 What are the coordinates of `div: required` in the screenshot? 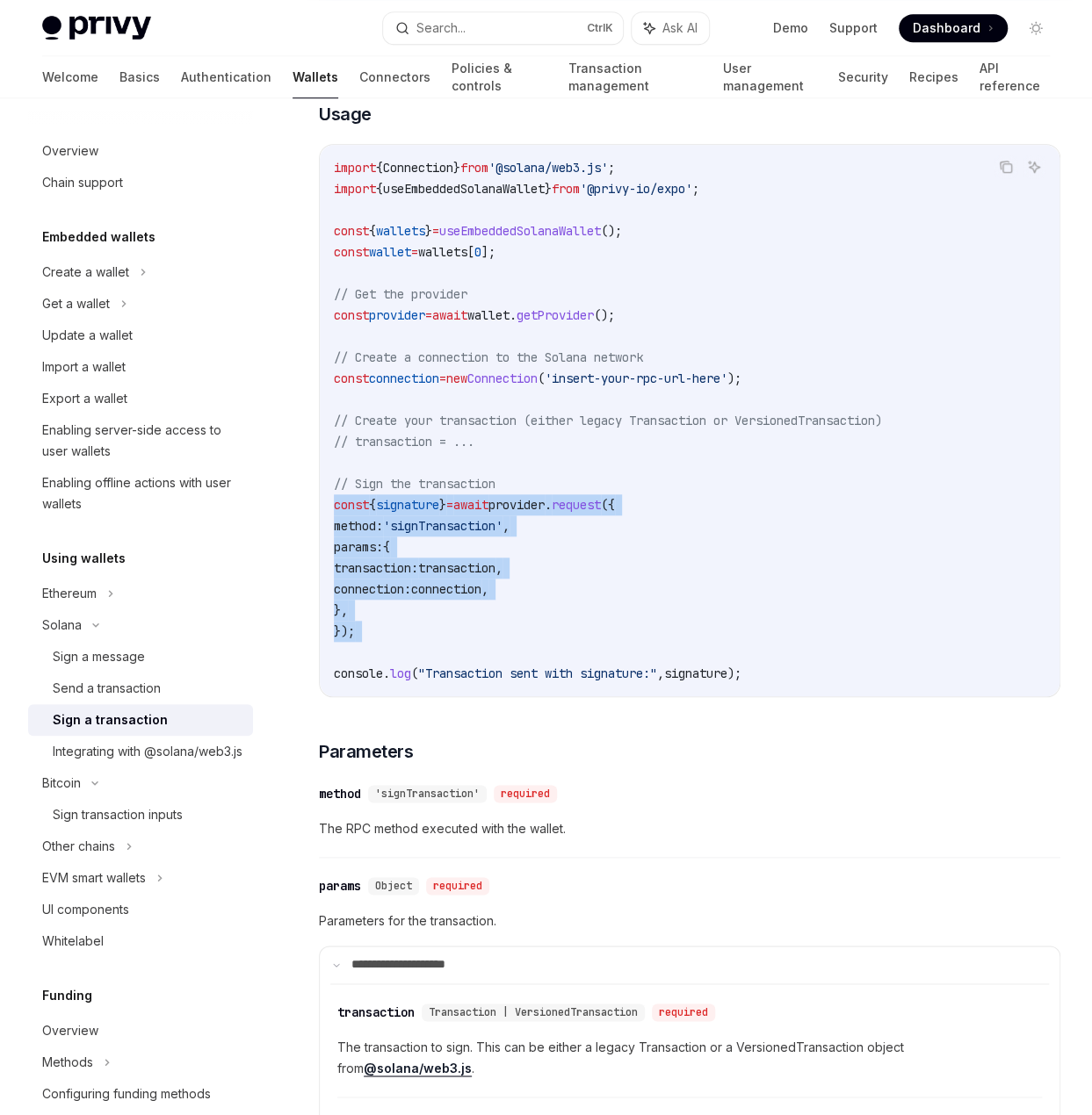 It's located at (683, 1013).